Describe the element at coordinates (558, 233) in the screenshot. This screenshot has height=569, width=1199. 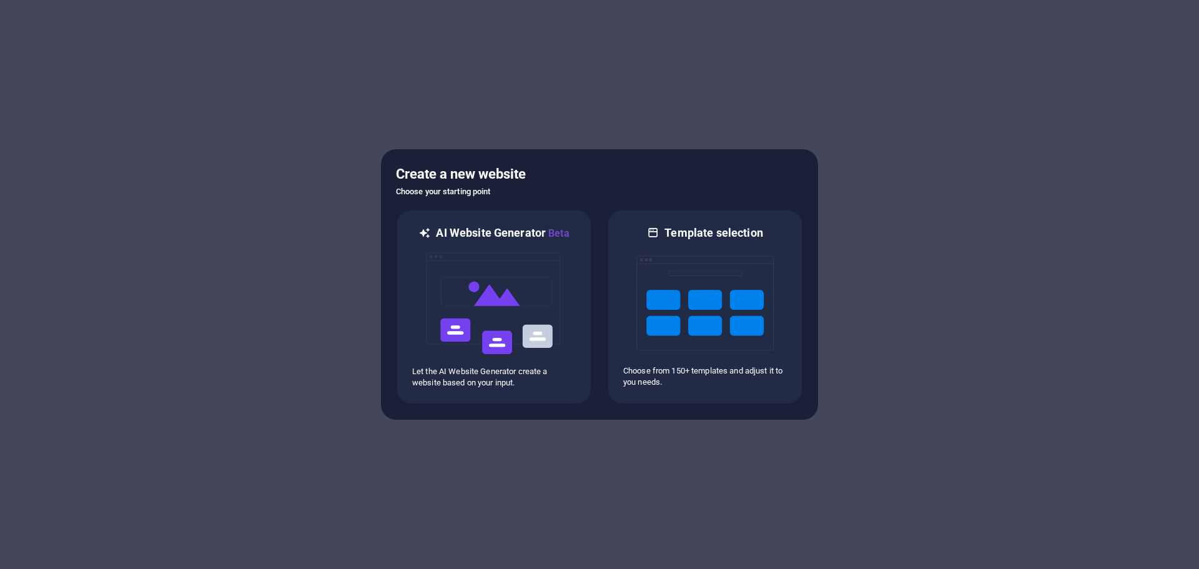
I see `span: Beta` at that location.